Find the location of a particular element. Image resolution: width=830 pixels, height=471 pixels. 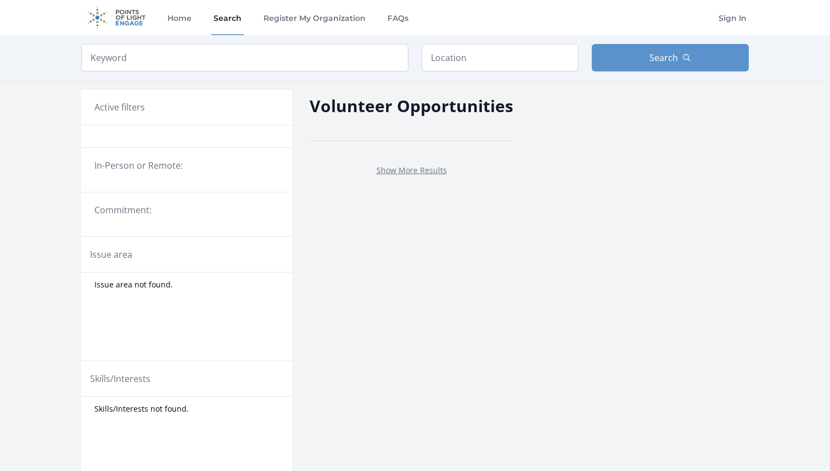

legend: Issue area is located at coordinates (111, 254).